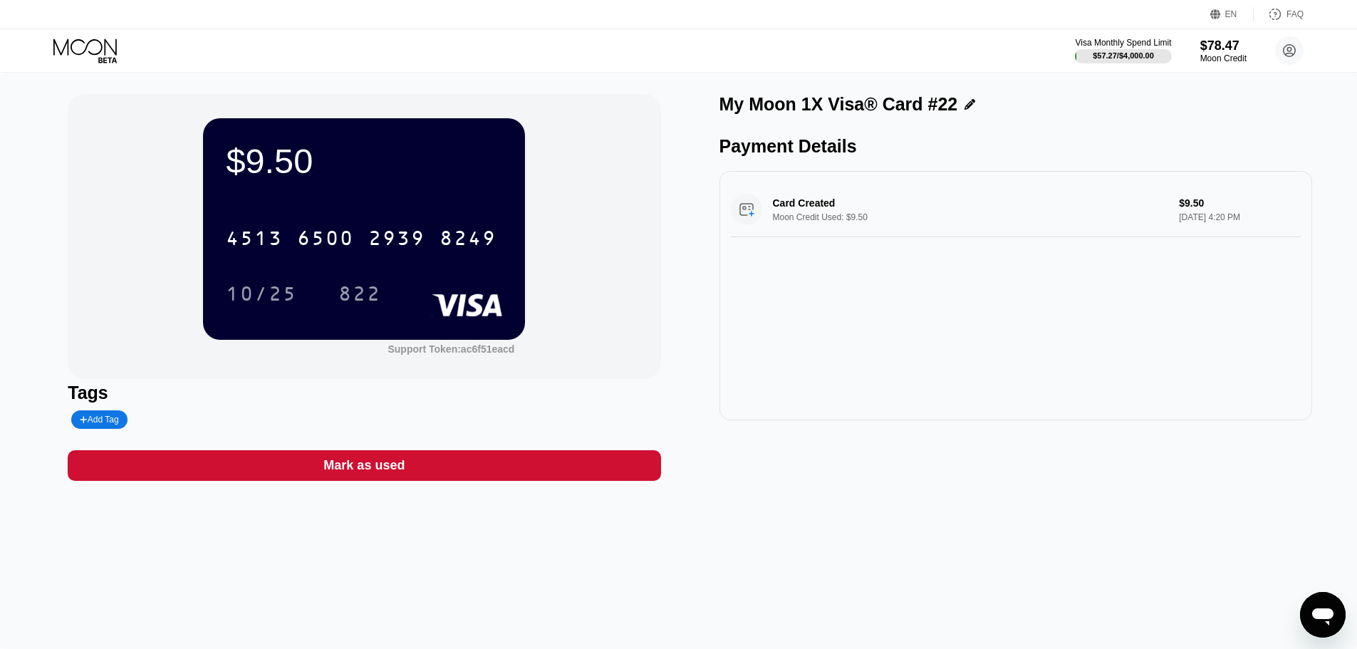 Image resolution: width=1357 pixels, height=649 pixels. I want to click on div: $78.47, so click(1223, 46).